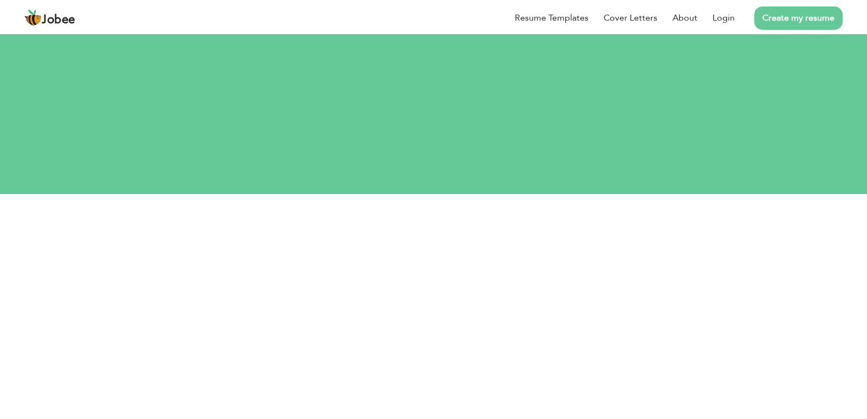 The image size is (867, 419). Describe the element at coordinates (723, 18) in the screenshot. I see `a: Login` at that location.